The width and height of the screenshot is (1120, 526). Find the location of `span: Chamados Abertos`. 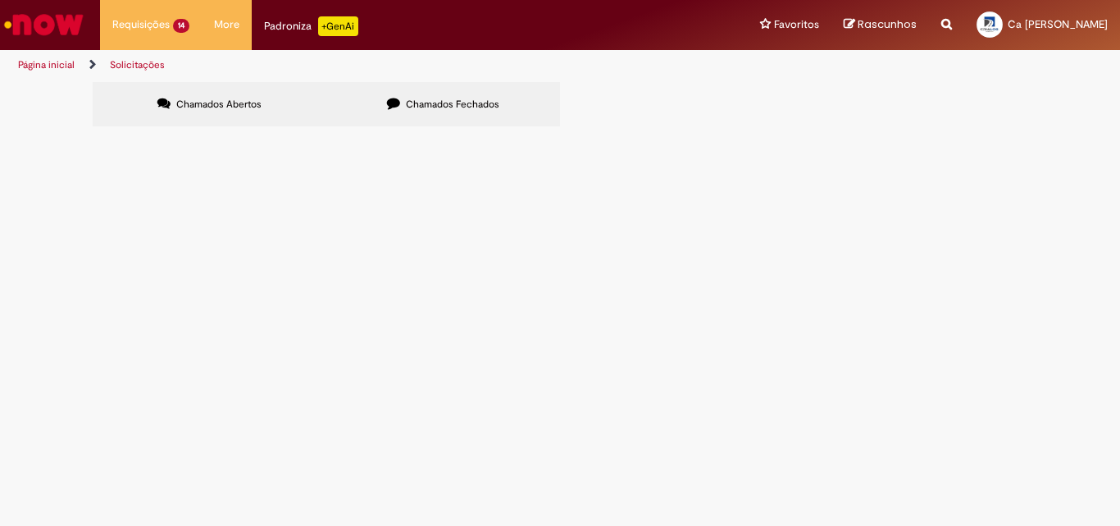

span: Chamados Abertos is located at coordinates (219, 104).